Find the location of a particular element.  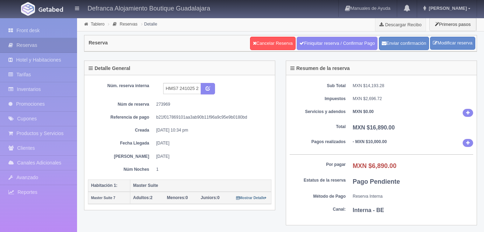

span: 2 is located at coordinates (142, 198).